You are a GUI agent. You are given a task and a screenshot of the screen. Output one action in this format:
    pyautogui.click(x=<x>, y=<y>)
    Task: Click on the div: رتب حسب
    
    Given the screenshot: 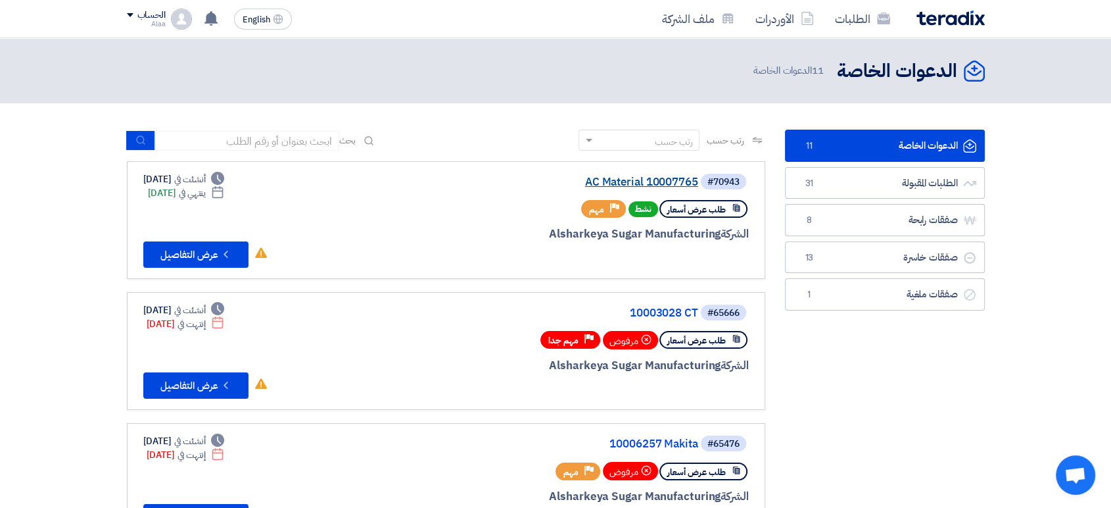 What is the action you would take?
    pyautogui.click(x=673, y=141)
    